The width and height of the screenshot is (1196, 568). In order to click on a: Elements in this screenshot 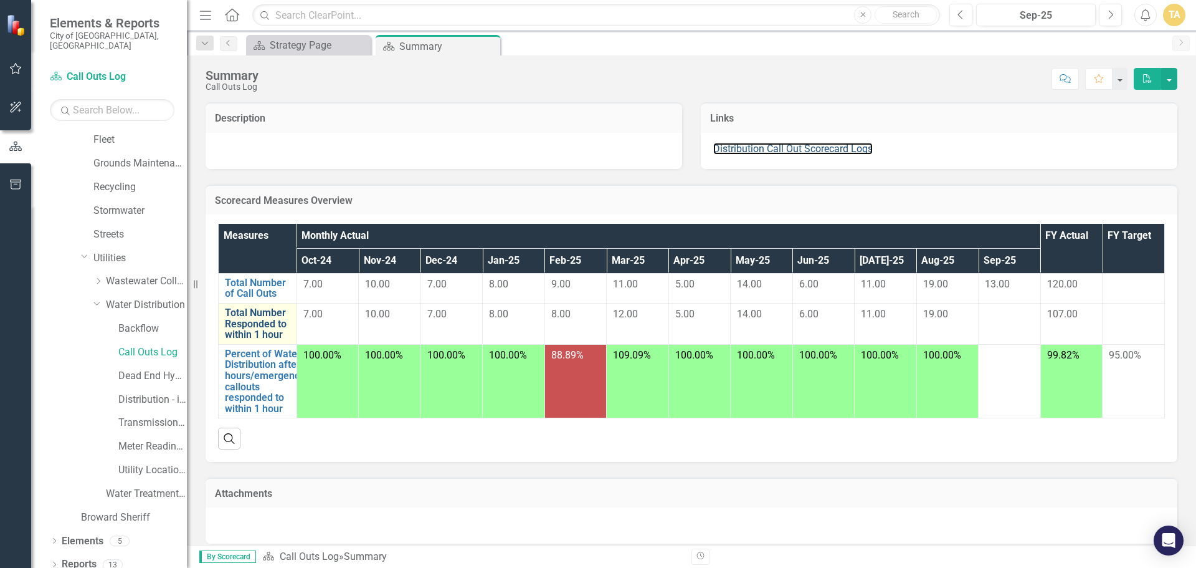, I will do `click(82, 541)`.